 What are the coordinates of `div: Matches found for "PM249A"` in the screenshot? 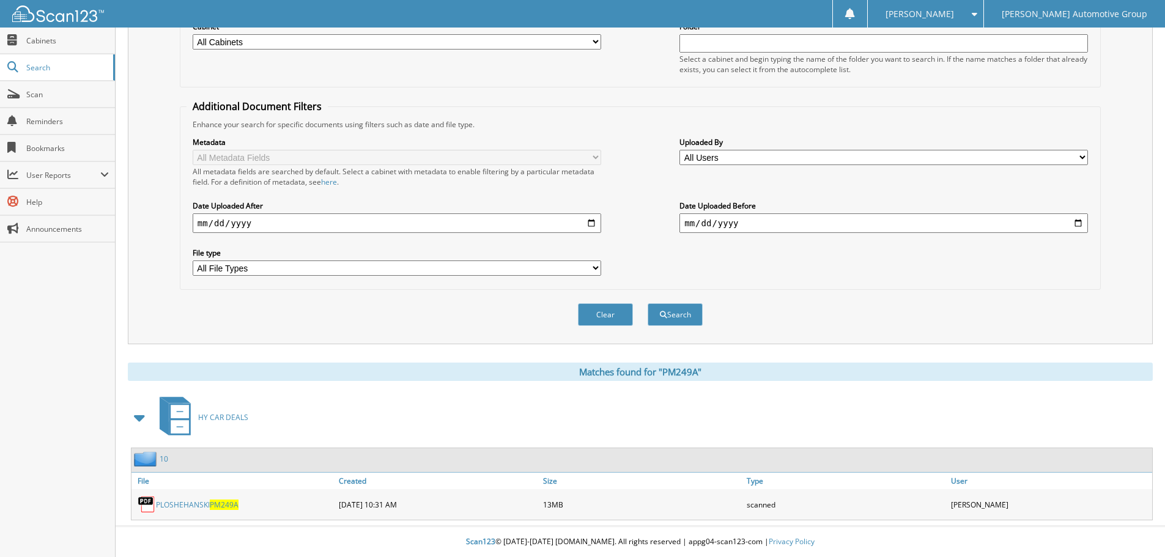 It's located at (640, 372).